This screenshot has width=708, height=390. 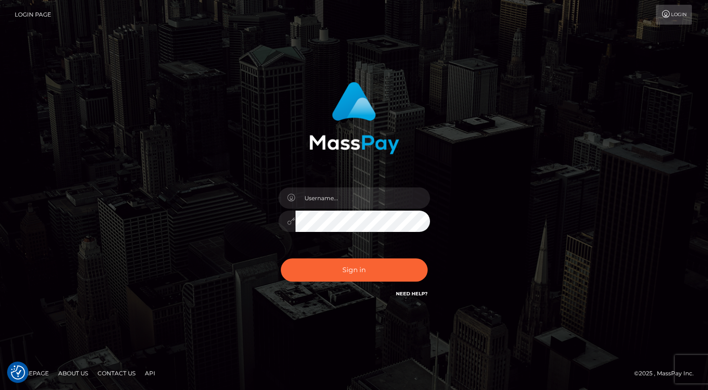 What do you see at coordinates (18, 373) in the screenshot?
I see `img: Revisit consent button` at bounding box center [18, 373].